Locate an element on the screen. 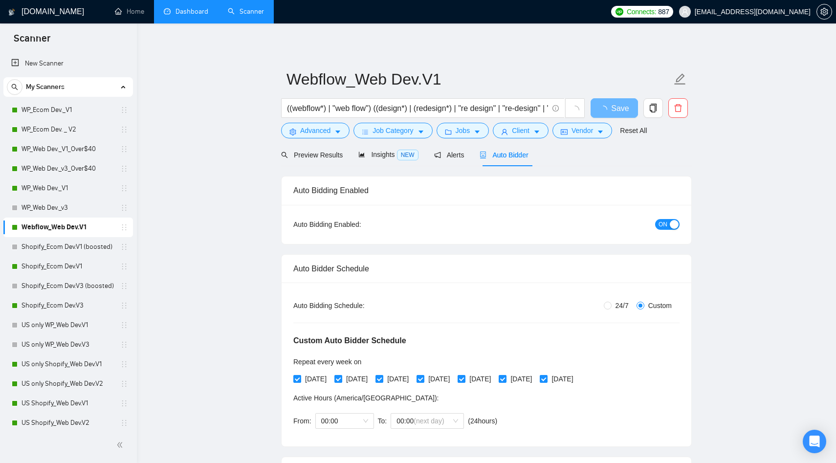 The width and height of the screenshot is (836, 463). span: 24/7 is located at coordinates (622, 305).